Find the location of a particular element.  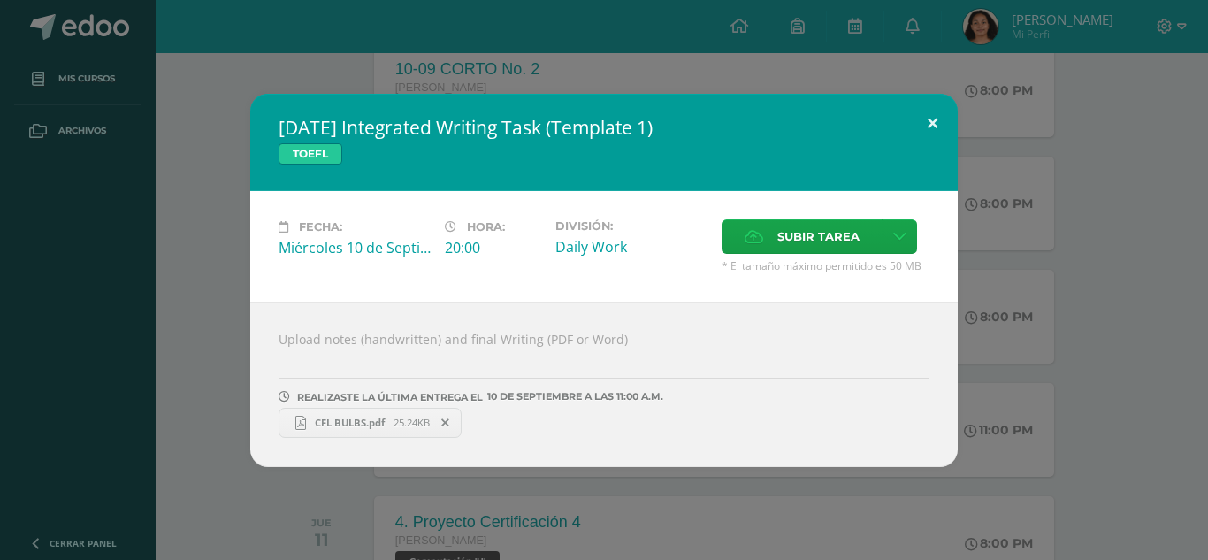

span: REALIZASTE LA ÚLTIMA ENTREGA EL is located at coordinates (390, 397).